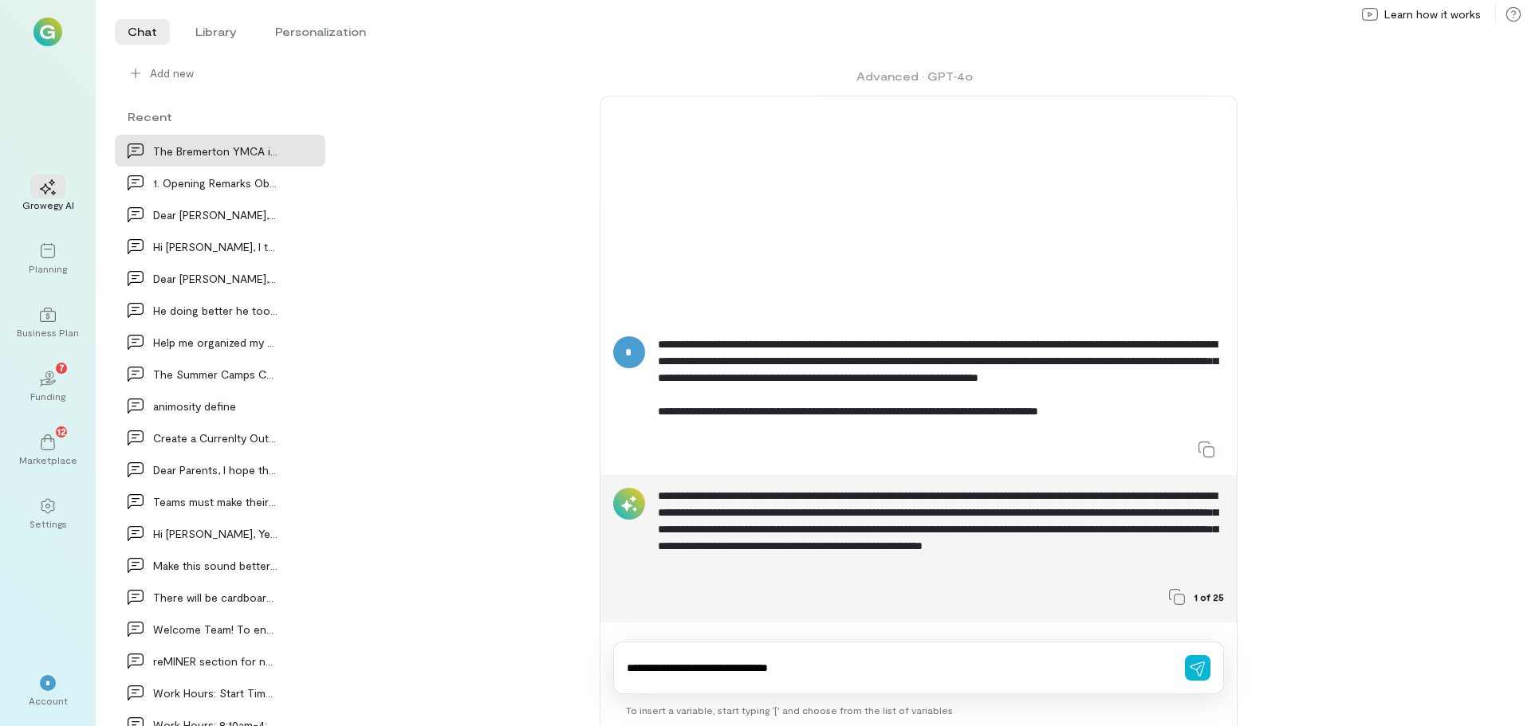 The width and height of the screenshot is (1531, 726). I want to click on a: Funding, so click(48, 387).